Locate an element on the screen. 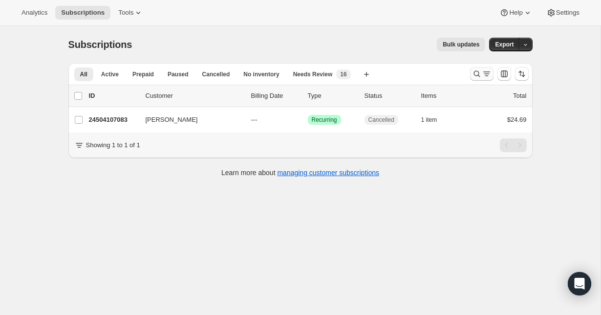 The width and height of the screenshot is (601, 315). div: Items is located at coordinates (446, 96).